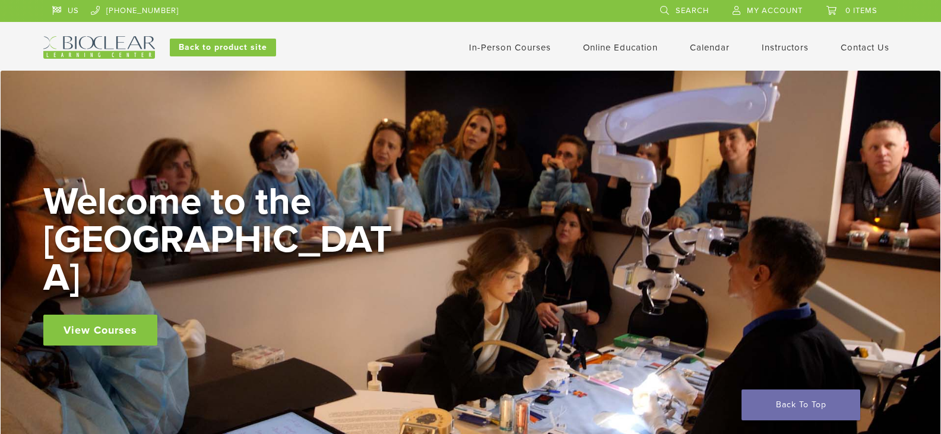  Describe the element at coordinates (693, 11) in the screenshot. I see `span: Search` at that location.